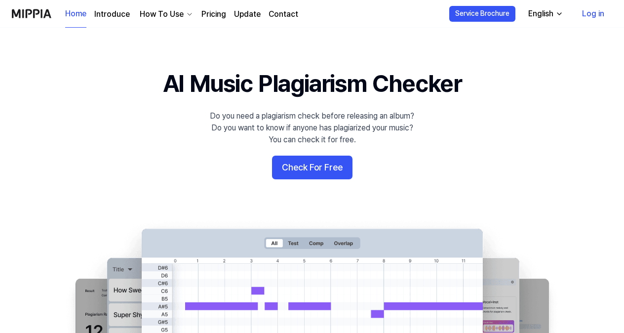 The width and height of the screenshot is (624, 333). What do you see at coordinates (112, 14) in the screenshot?
I see `a: Introduce` at bounding box center [112, 14].